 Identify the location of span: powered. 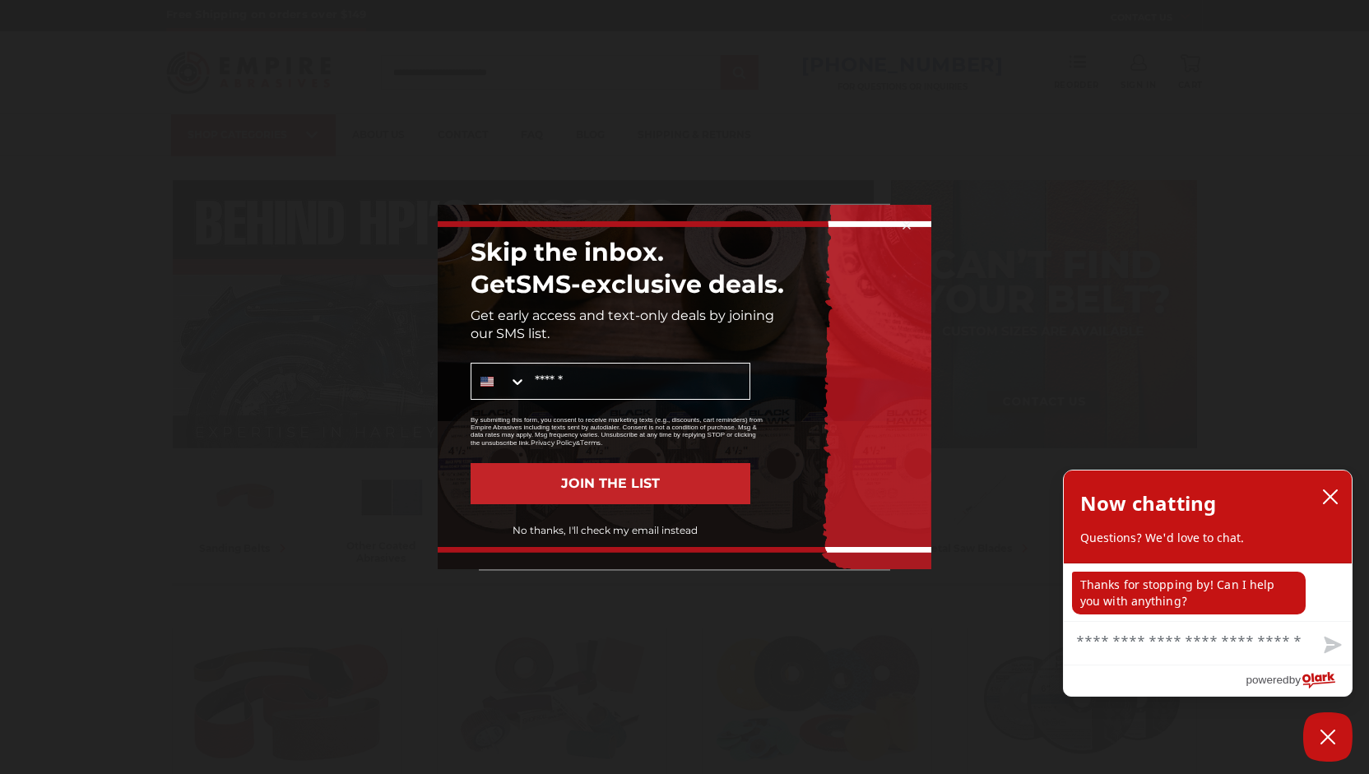
(1267, 679).